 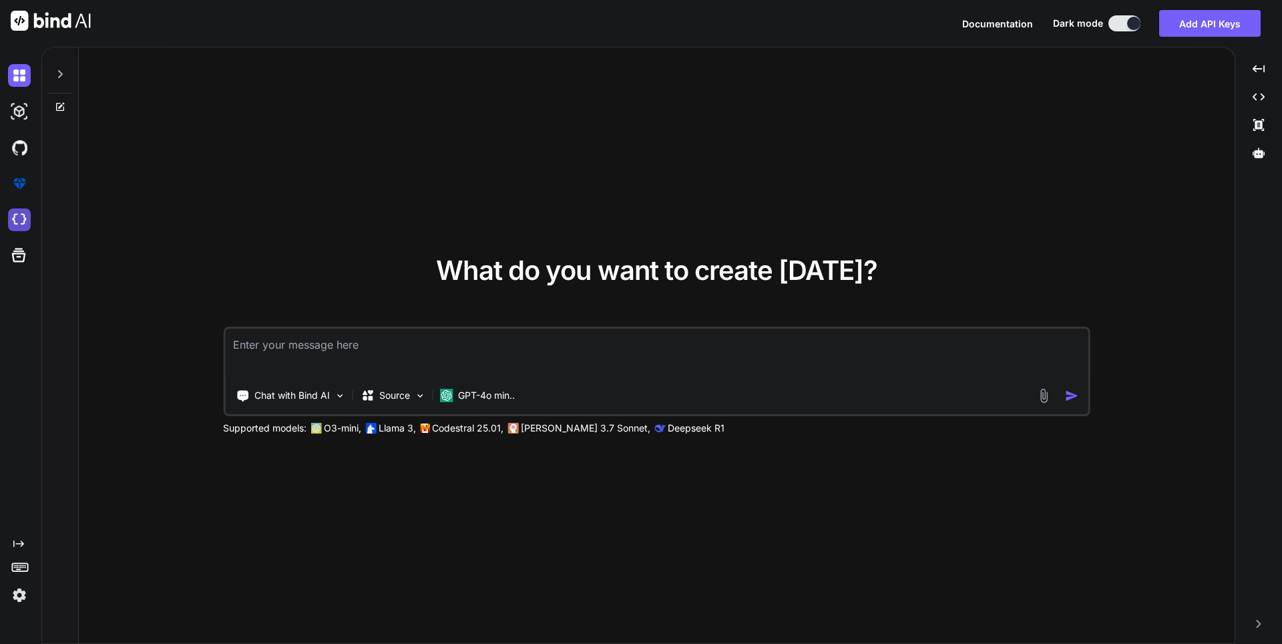 I want to click on button: Documentation, so click(x=998, y=23).